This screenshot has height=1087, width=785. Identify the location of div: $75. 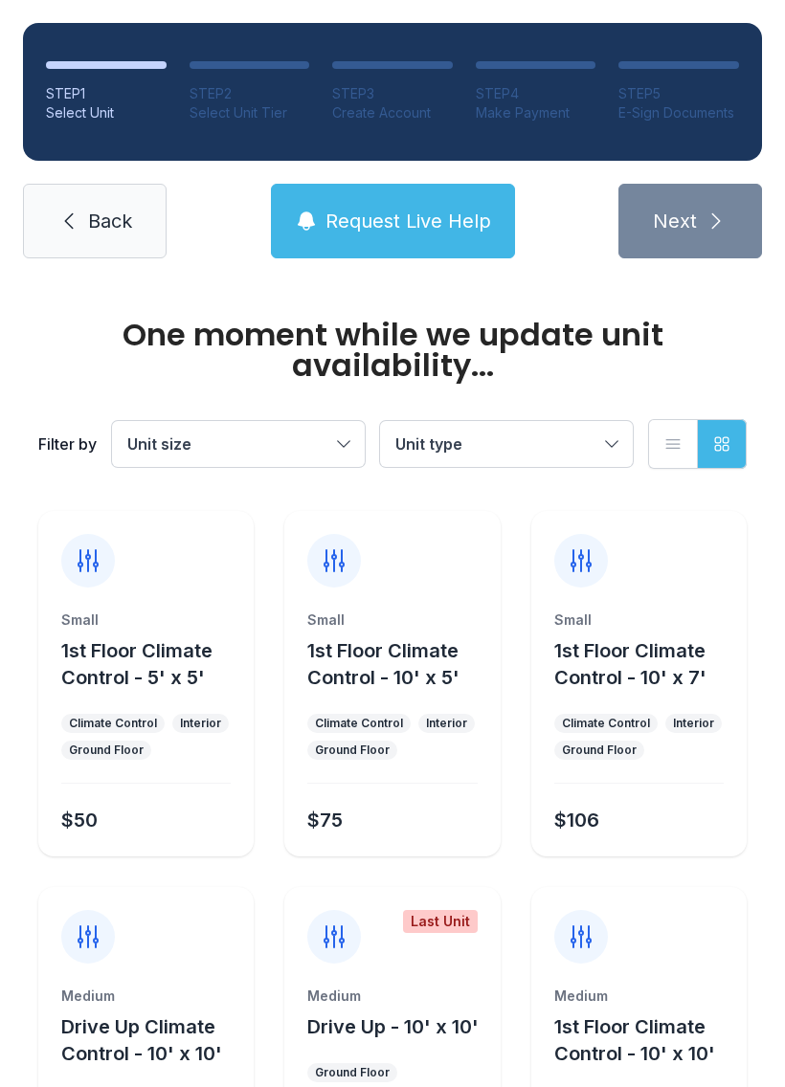
(324, 820).